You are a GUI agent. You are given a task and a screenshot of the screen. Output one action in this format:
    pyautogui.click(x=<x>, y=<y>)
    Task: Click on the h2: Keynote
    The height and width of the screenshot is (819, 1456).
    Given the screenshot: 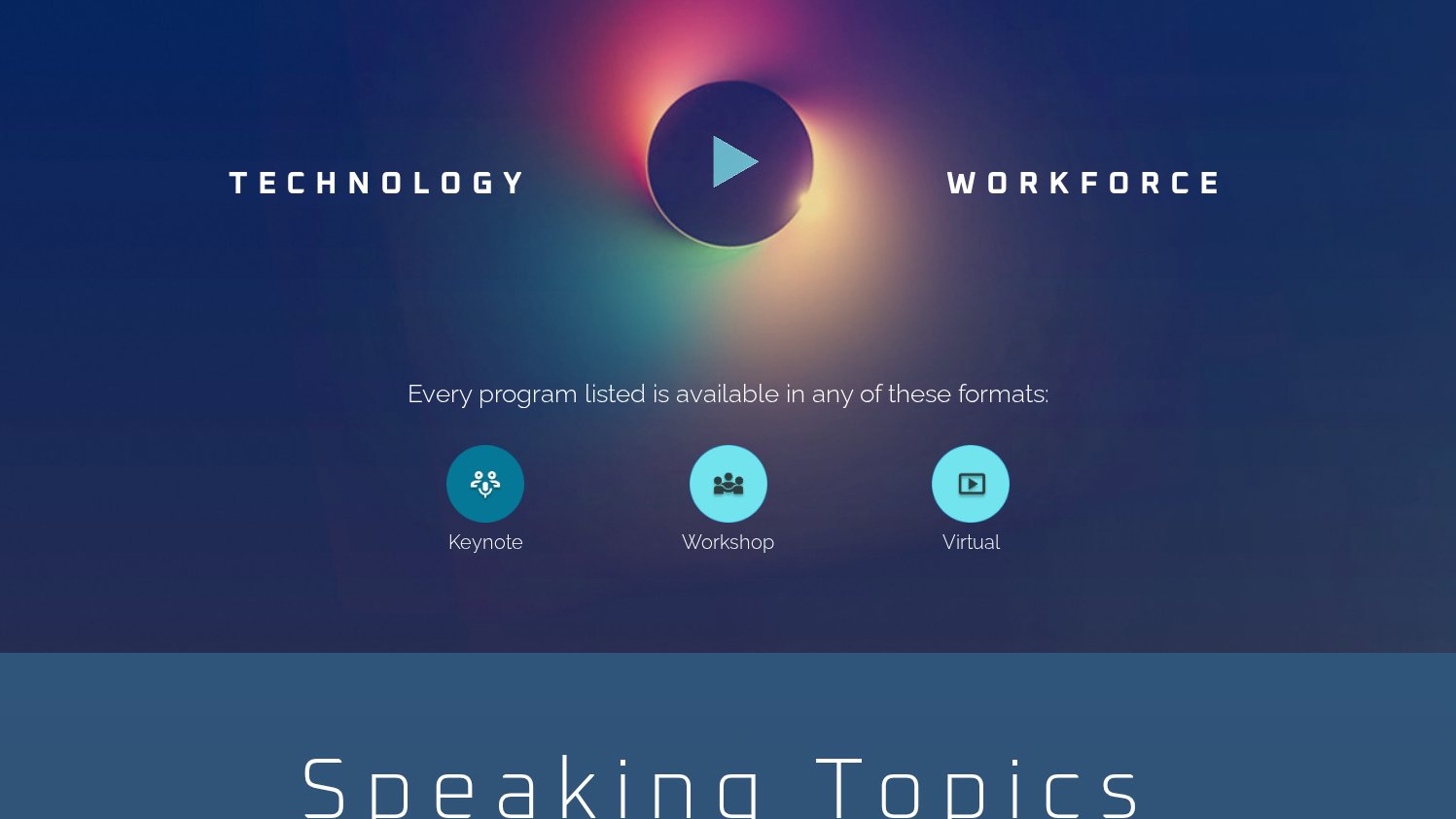 What is the action you would take?
    pyautogui.click(x=485, y=542)
    